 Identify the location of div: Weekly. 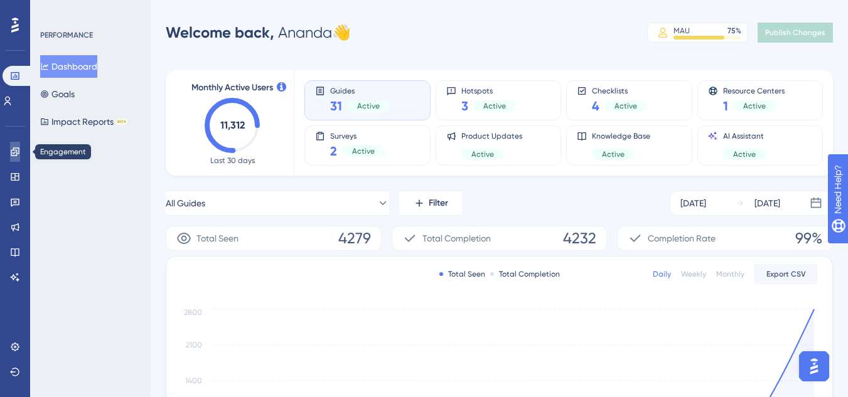
(693, 274).